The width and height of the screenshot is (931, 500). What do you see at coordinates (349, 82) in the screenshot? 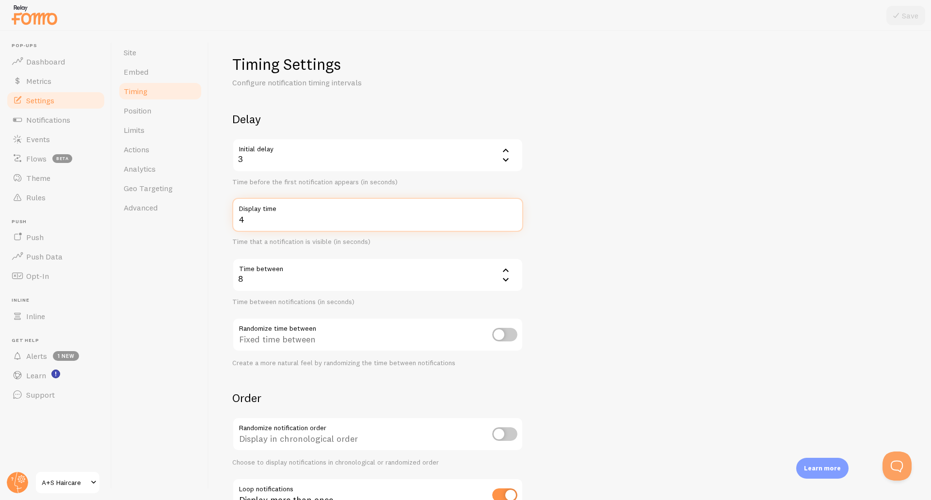
I see `p: Configure notification timing intervals` at bounding box center [349, 82].